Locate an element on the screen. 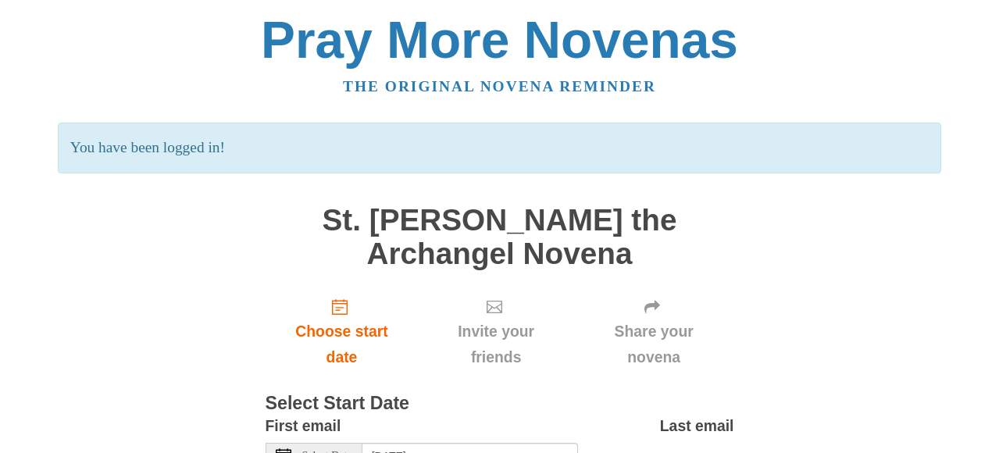 This screenshot has height=453, width=999. span: Invite your friends is located at coordinates (495, 345).